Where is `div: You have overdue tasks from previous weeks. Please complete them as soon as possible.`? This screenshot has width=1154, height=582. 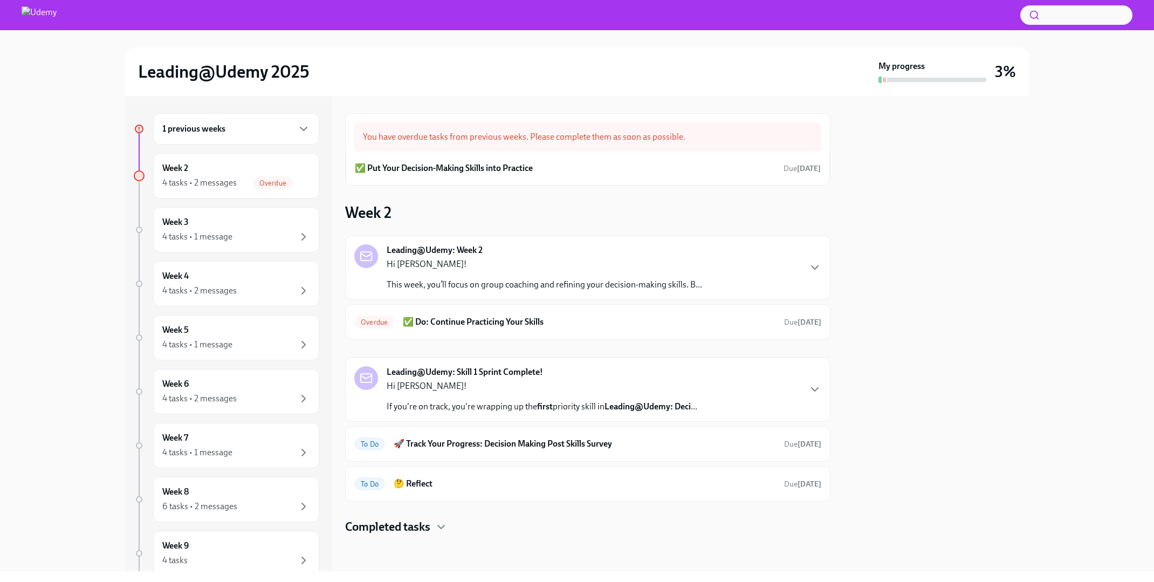
div: You have overdue tasks from previous weeks. Please complete them as soon as possible. is located at coordinates (588, 137).